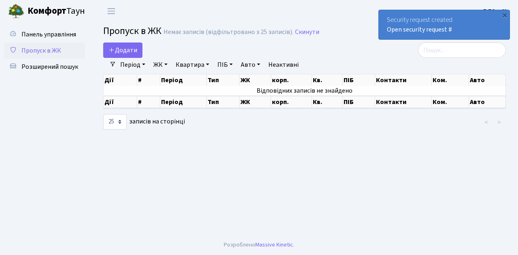 The width and height of the screenshot is (518, 255). I want to click on a: Квартира, so click(192, 65).